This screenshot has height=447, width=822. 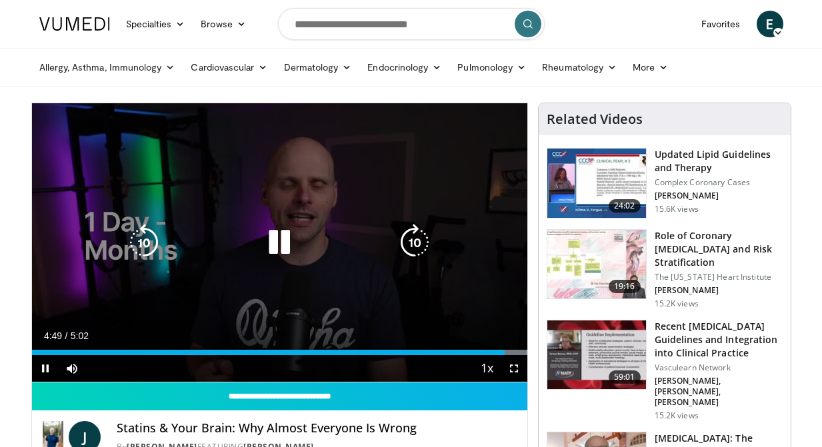 What do you see at coordinates (223, 24) in the screenshot?
I see `a: Browse` at bounding box center [223, 24].